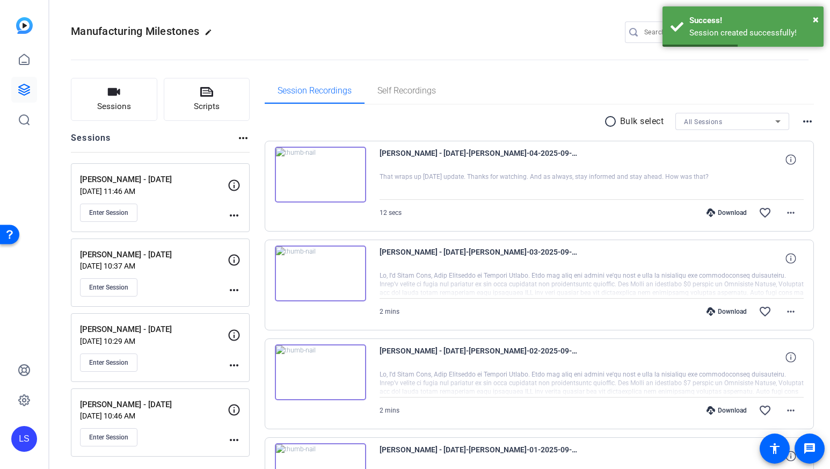 The height and width of the screenshot is (469, 830). What do you see at coordinates (207, 99) in the screenshot?
I see `button: Scripts` at bounding box center [207, 99].